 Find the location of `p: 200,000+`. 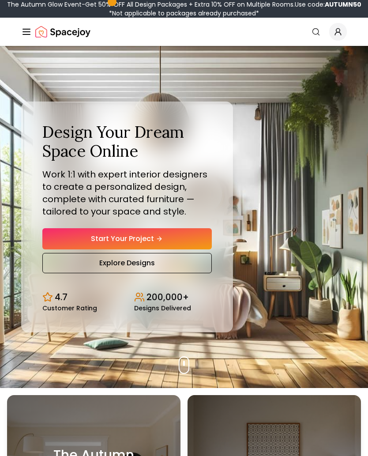

p: 200,000+ is located at coordinates (168, 297).